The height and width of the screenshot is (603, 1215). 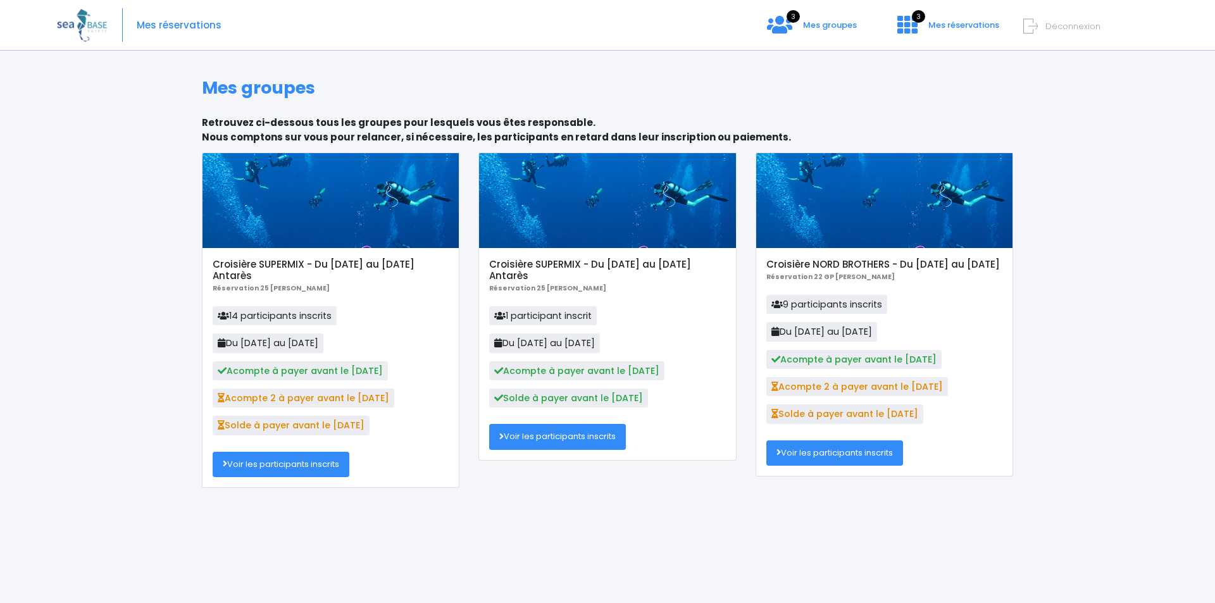 I want to click on span: 9 participants inscrits, so click(x=826, y=304).